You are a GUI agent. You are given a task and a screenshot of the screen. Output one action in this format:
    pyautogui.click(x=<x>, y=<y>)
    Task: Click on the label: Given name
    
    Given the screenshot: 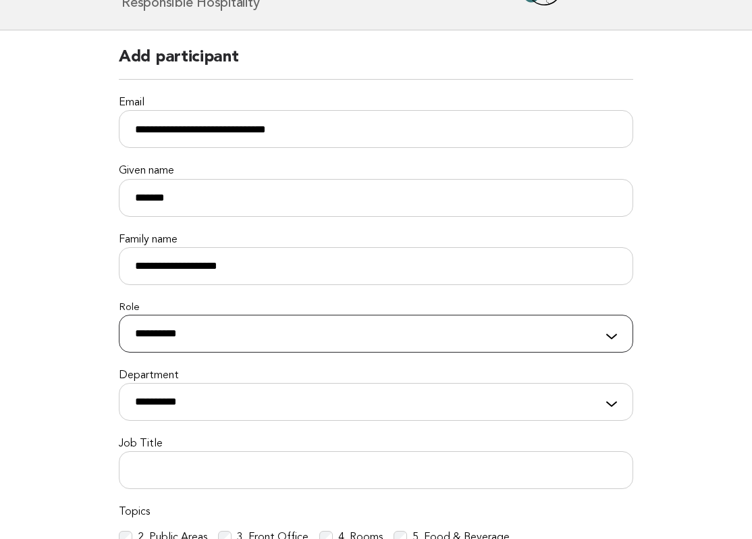 What is the action you would take?
    pyautogui.click(x=376, y=171)
    